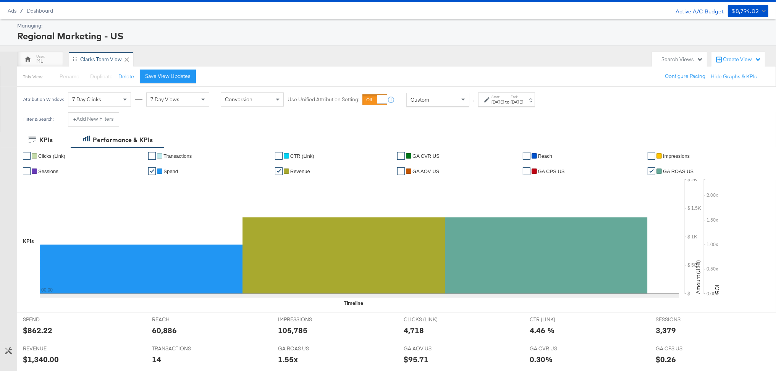 The height and width of the screenshot is (371, 776). Describe the element at coordinates (717, 289) in the screenshot. I see `text: ROI` at that location.